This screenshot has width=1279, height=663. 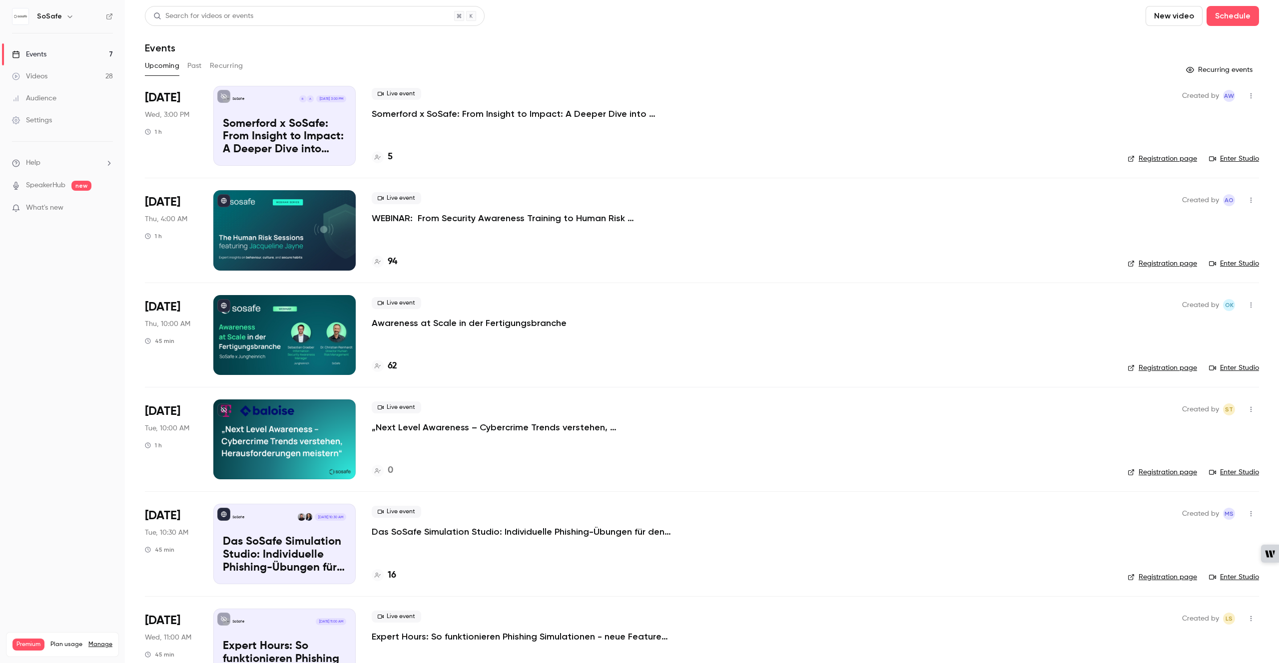 I want to click on a: Somerford x SoSafe: From Insight to Impact: A Deeper Dive into Behavioral Science in Cybersecurity, so click(x=522, y=114).